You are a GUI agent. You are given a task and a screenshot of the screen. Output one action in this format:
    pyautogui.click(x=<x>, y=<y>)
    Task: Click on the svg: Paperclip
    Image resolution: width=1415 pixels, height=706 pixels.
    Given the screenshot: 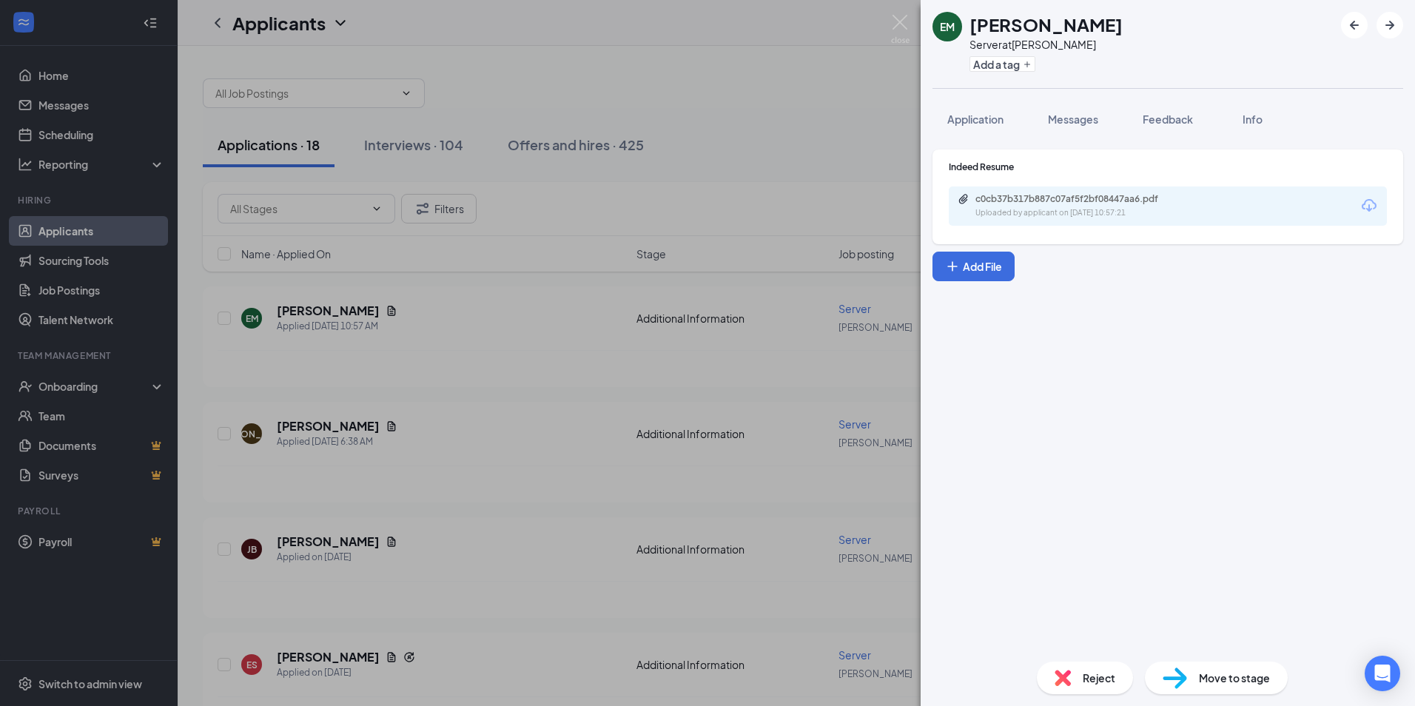 What is the action you would take?
    pyautogui.click(x=964, y=199)
    